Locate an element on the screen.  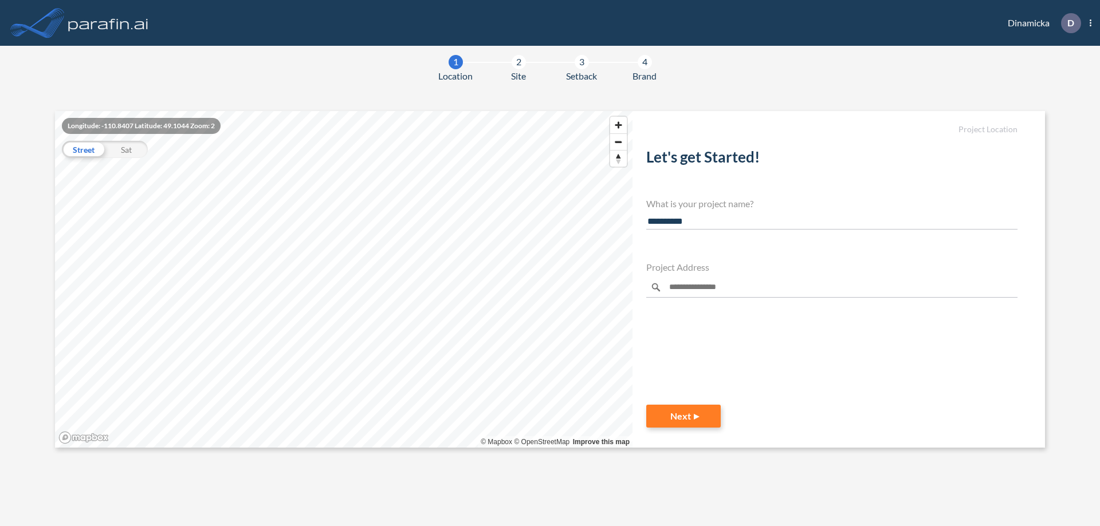
h4: Project Address is located at coordinates (832, 267).